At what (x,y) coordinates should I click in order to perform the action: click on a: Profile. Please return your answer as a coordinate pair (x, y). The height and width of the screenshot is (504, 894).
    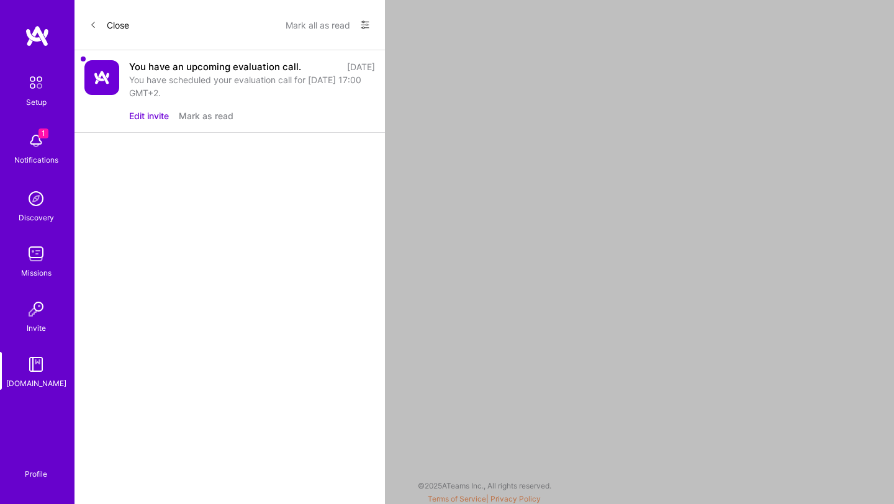
    Looking at the image, I should click on (36, 467).